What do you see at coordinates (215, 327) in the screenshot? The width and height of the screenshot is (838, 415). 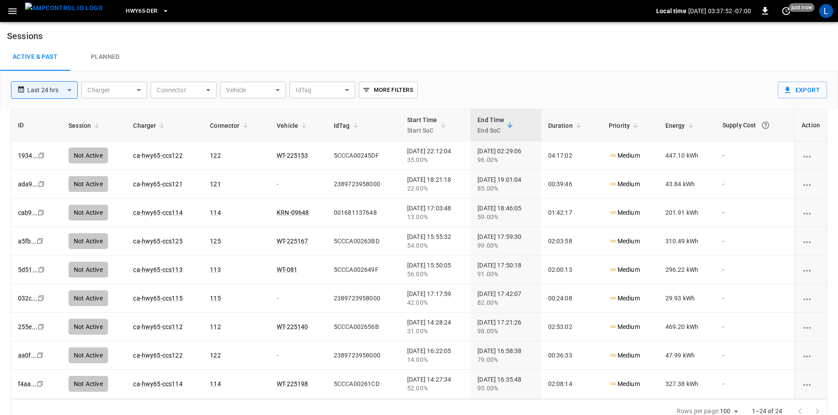 I see `a: 112` at bounding box center [215, 327].